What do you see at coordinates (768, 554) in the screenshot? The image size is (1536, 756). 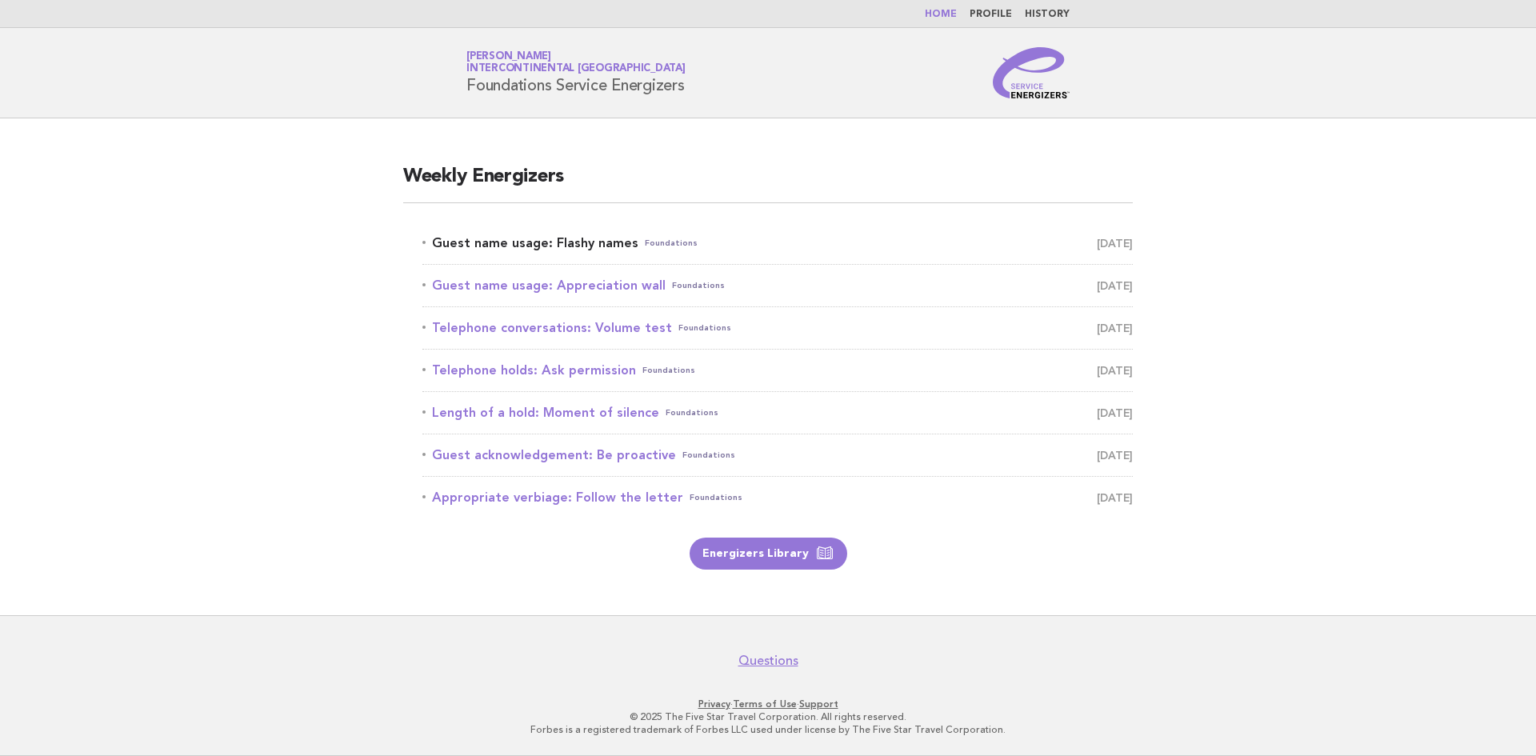 I see `a: Energizers Library` at bounding box center [768, 554].